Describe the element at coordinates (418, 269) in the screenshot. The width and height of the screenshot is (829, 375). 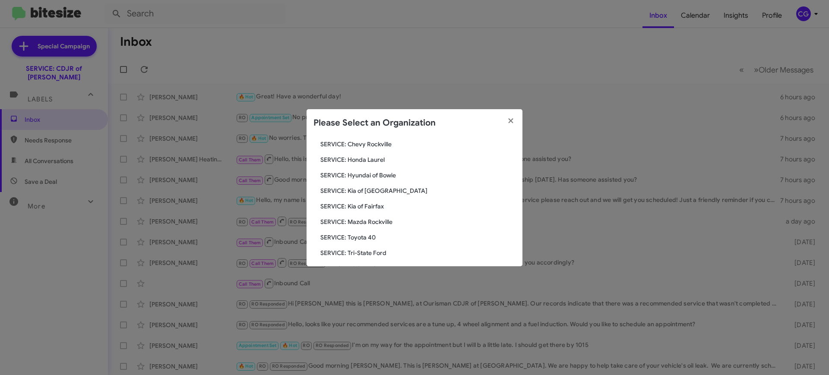
I see `span: SERVICE: Tri-State Subaru` at that location.